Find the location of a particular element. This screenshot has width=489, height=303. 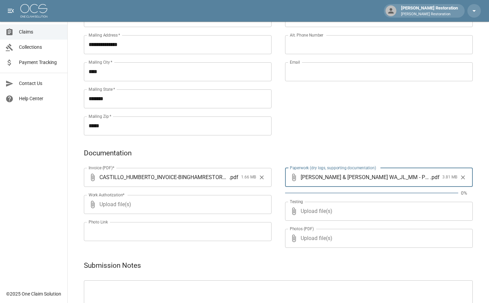

img: ocs-logo-white-transparent.png is located at coordinates (34, 11).